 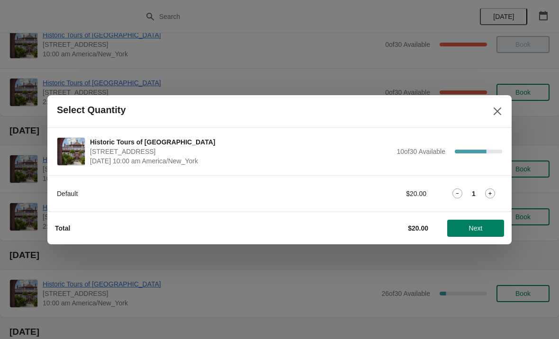 What do you see at coordinates (63, 229) in the screenshot?
I see `strong: Total` at bounding box center [63, 229].